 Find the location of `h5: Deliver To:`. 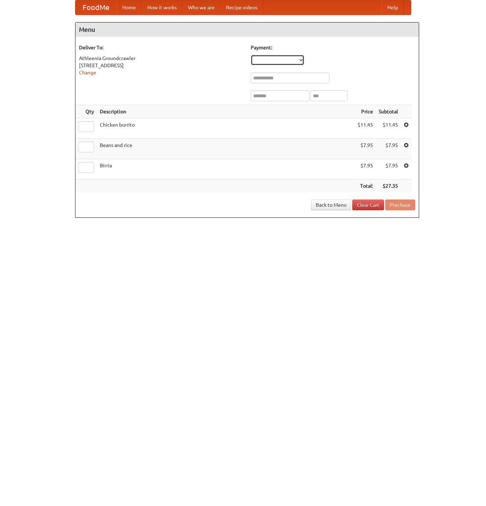

h5: Deliver To: is located at coordinates (161, 48).